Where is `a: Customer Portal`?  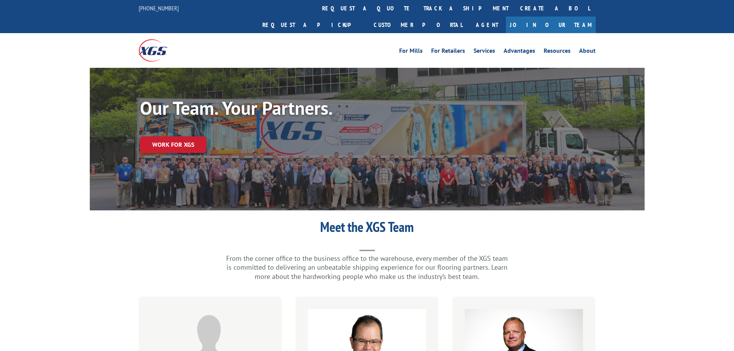 a: Customer Portal is located at coordinates (418, 25).